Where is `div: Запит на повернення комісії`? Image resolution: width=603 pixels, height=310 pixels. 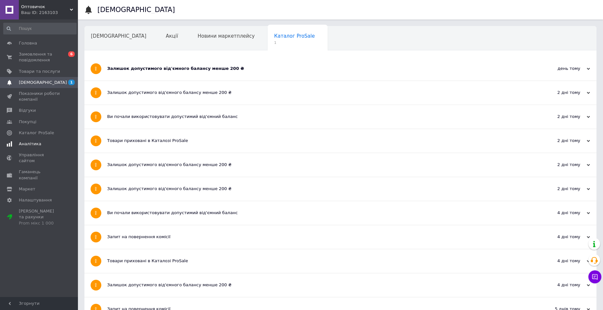 div: Запит на повернення комісії is located at coordinates (316, 237).